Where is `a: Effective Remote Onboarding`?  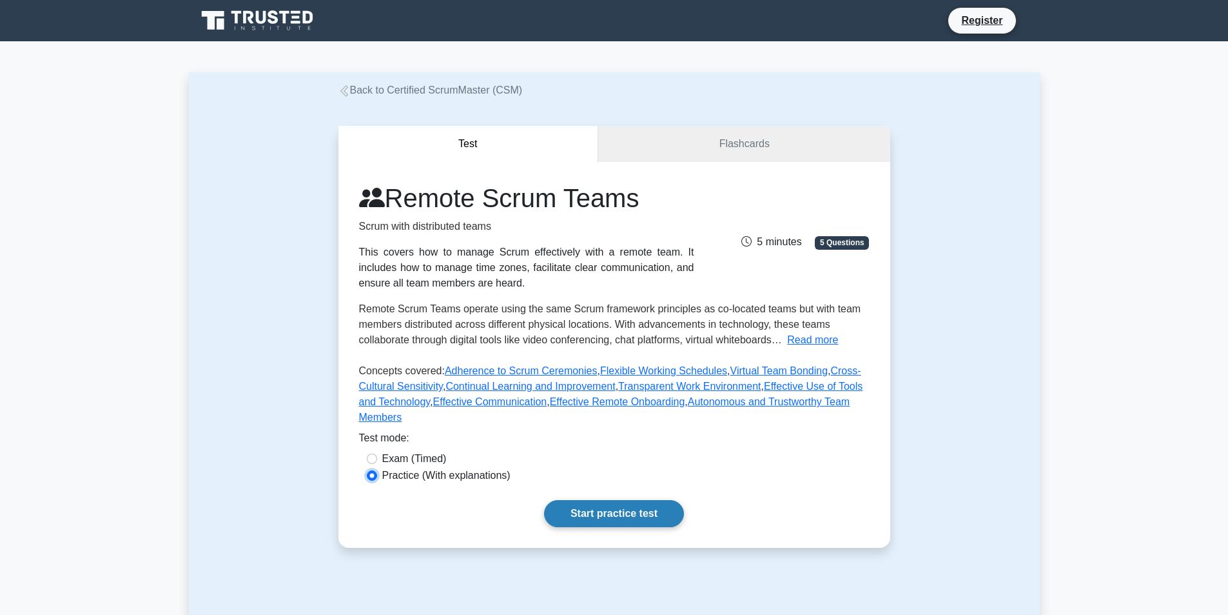
a: Effective Remote Onboarding is located at coordinates (618, 401).